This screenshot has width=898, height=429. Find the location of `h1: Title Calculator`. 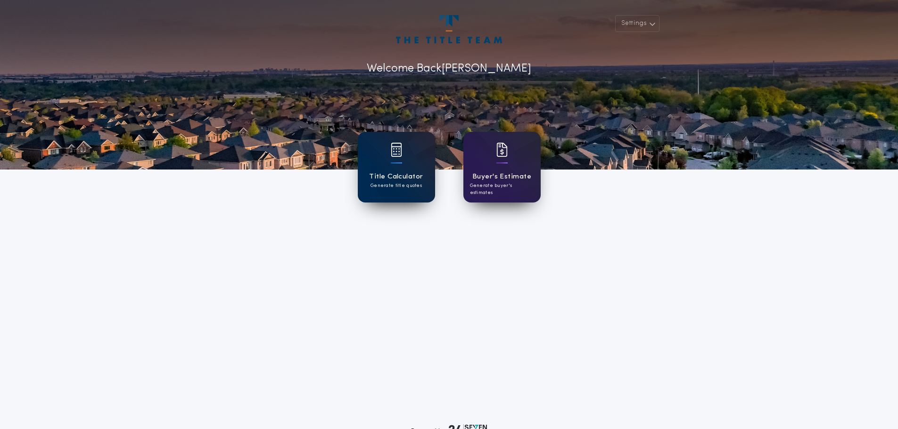

h1: Title Calculator is located at coordinates (396, 177).